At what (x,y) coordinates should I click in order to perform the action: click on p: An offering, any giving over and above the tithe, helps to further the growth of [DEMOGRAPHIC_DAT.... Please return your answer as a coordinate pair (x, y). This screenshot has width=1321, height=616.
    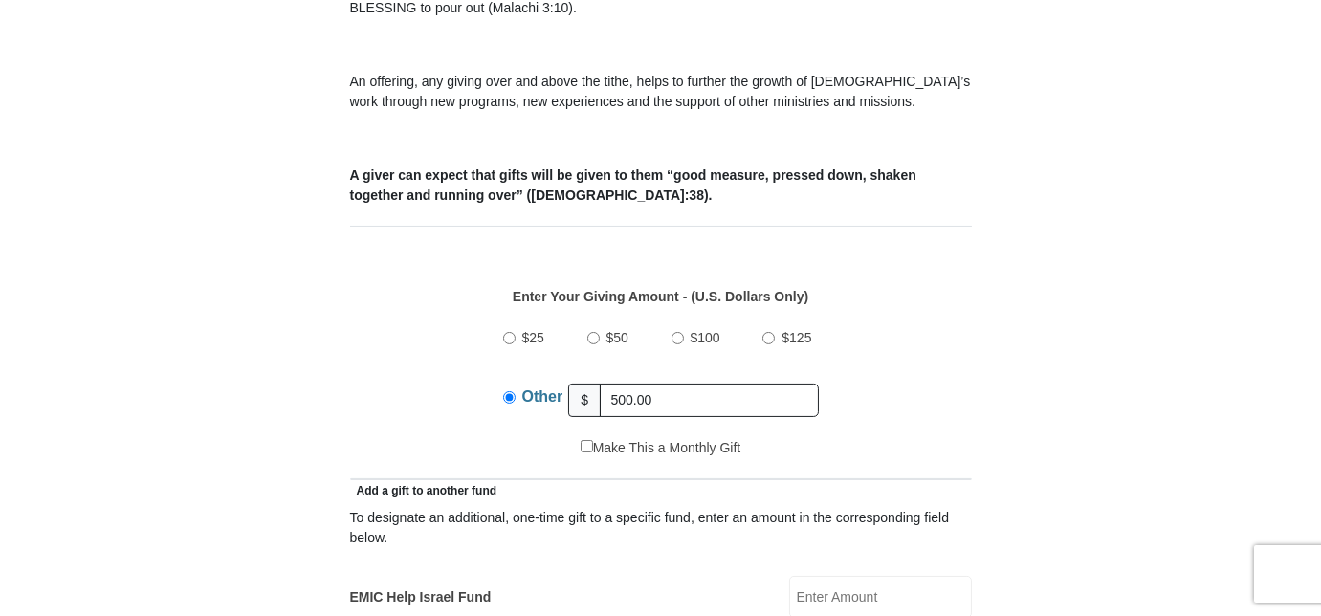
    Looking at the image, I should click on (661, 92).